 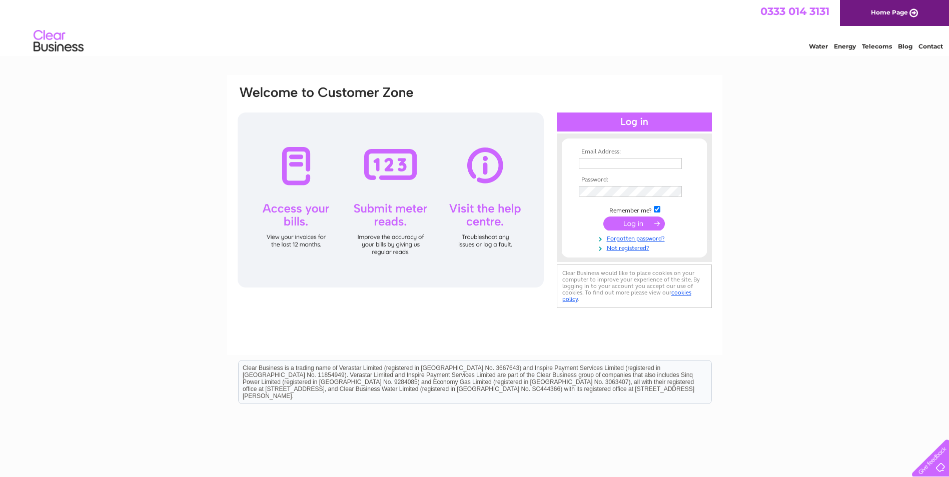 I want to click on a: Telecoms, so click(x=877, y=46).